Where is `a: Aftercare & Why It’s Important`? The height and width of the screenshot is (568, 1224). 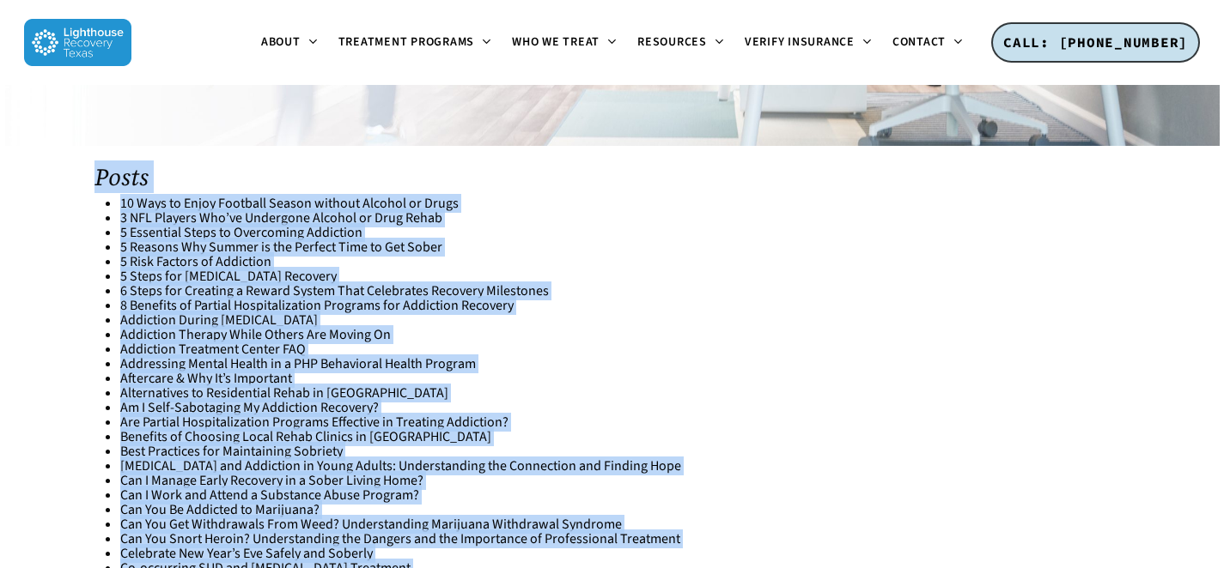 a: Aftercare & Why It’s Important is located at coordinates (206, 379).